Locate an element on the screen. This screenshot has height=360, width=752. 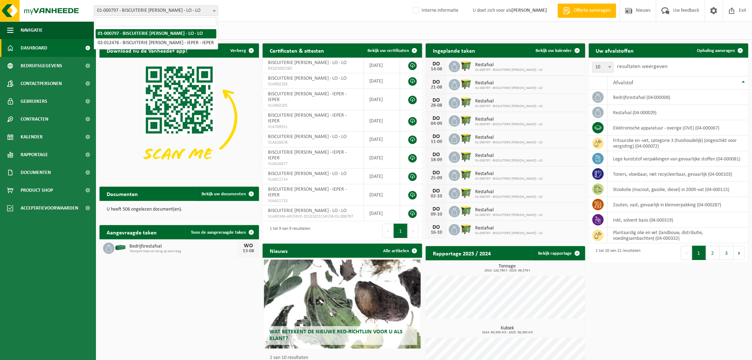
a: Bekijk uw documenten is located at coordinates (227, 194).